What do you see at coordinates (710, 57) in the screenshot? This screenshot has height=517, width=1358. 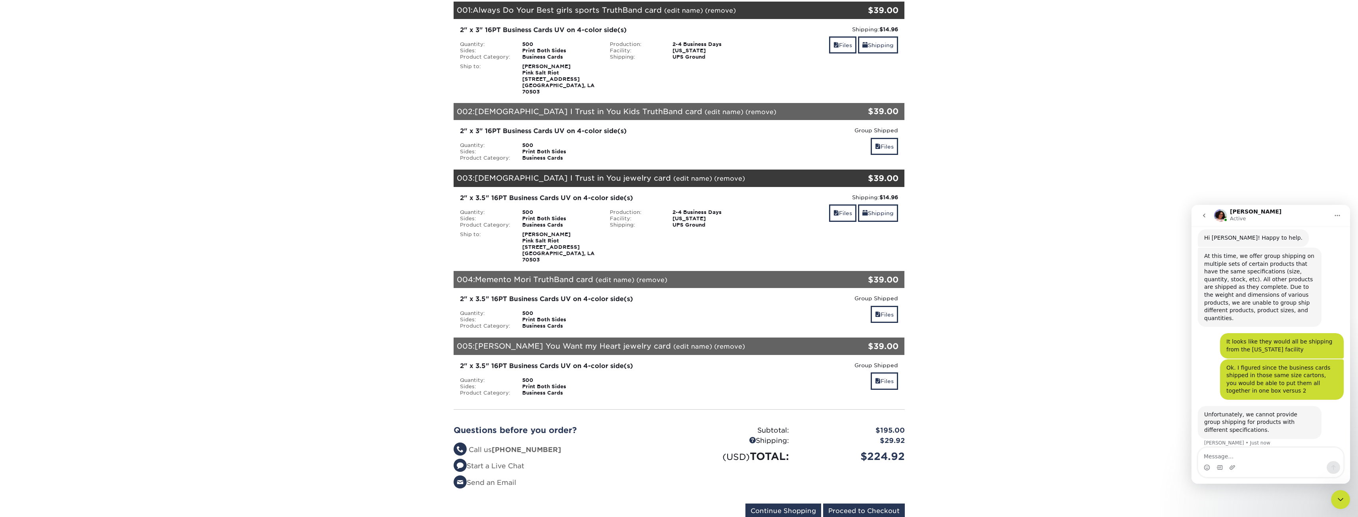 I see `div: UPS Ground` at bounding box center [710, 57].